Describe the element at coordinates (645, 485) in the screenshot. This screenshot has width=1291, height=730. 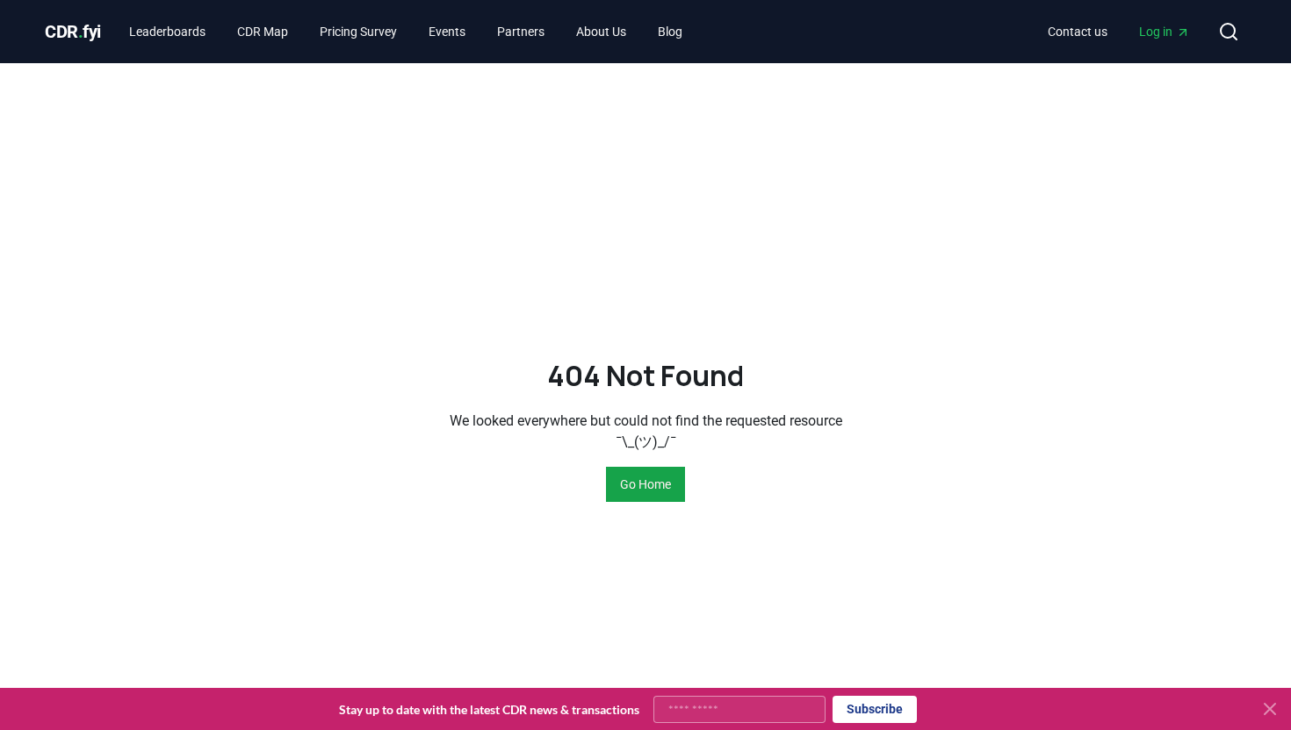
I see `a: Go Home` at that location.